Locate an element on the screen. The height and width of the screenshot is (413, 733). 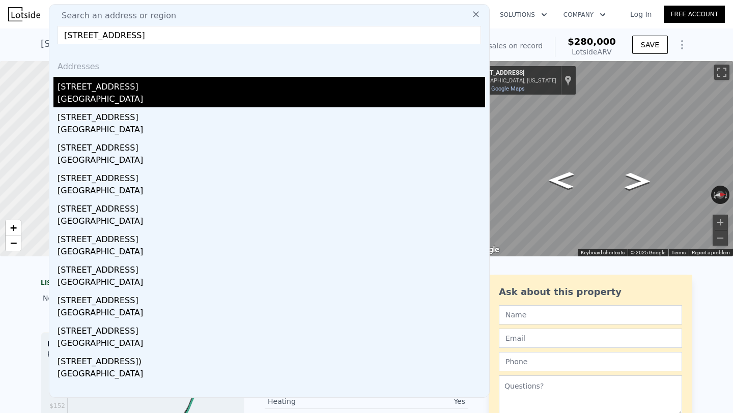
button: Show Options is located at coordinates (682, 45).